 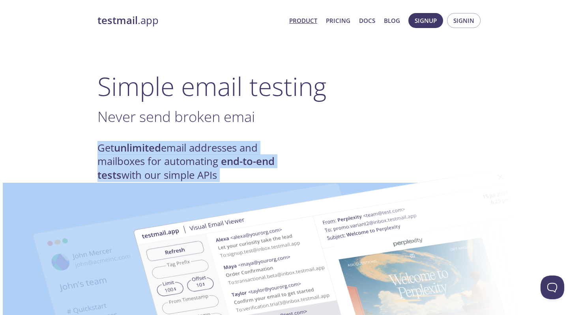 I want to click on a: testmail.app, so click(x=190, y=21).